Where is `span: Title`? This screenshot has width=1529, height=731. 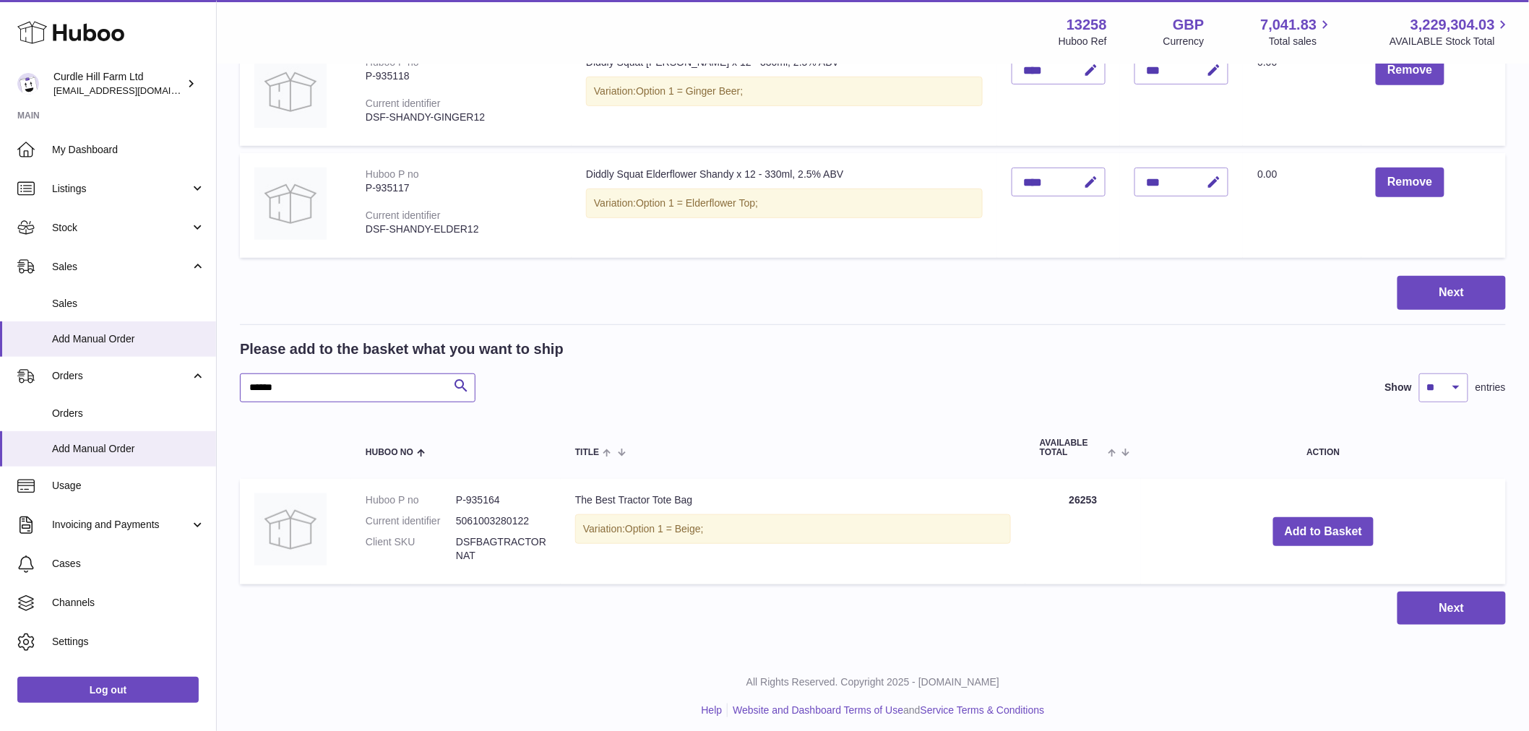
span: Title is located at coordinates (587, 452).